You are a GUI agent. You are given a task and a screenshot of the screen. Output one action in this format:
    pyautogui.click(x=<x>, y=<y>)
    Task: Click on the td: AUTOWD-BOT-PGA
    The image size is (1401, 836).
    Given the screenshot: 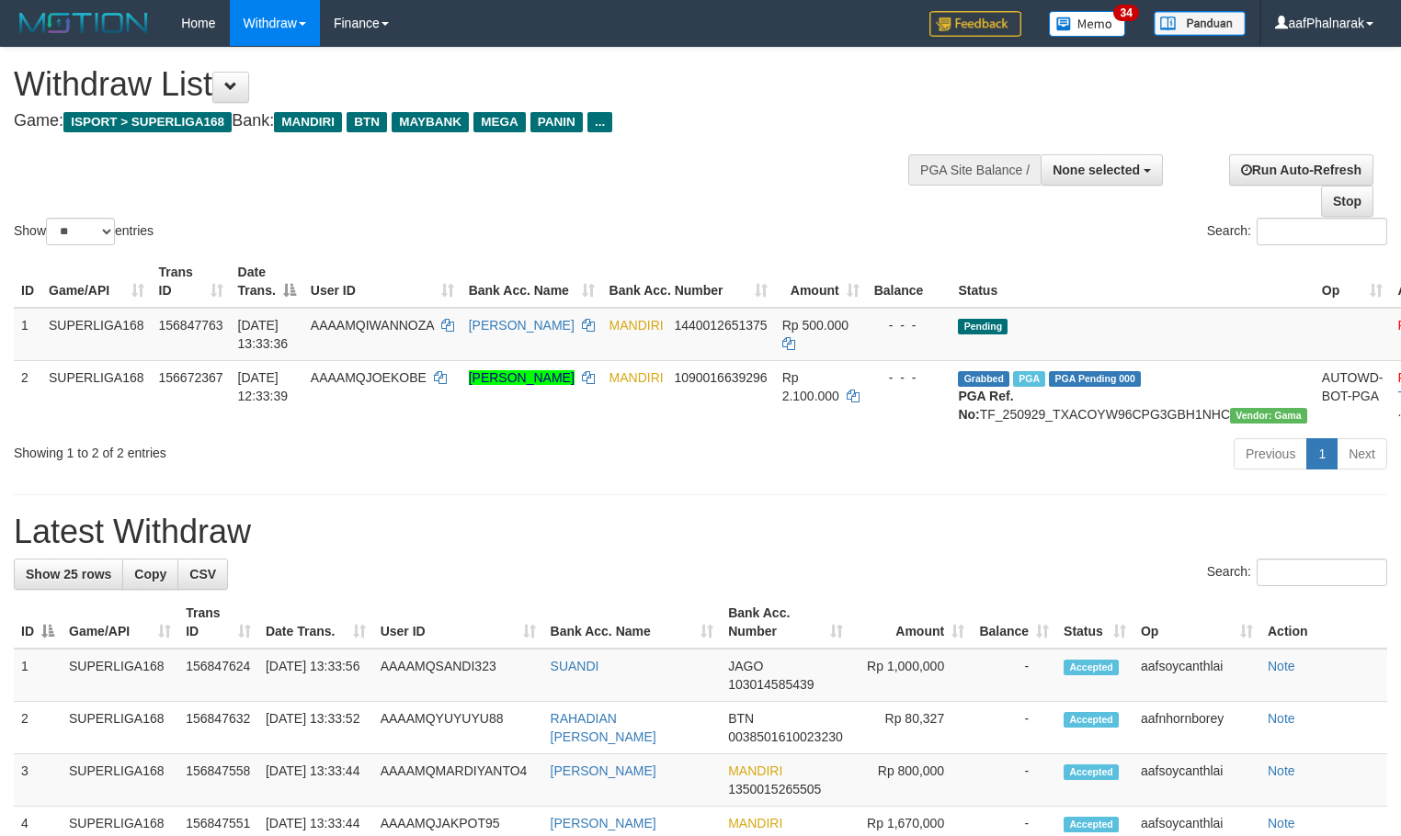 What is the action you would take?
    pyautogui.click(x=1352, y=395)
    